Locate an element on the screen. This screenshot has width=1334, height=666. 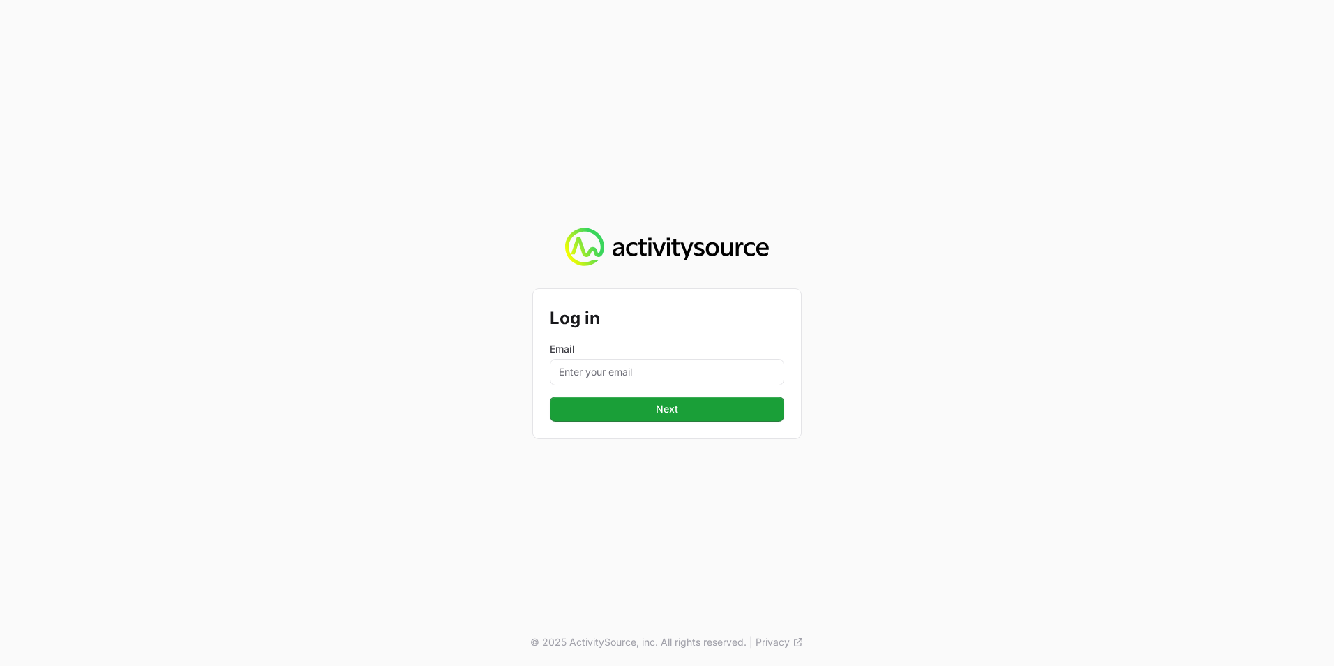
label: Email is located at coordinates (667, 349).